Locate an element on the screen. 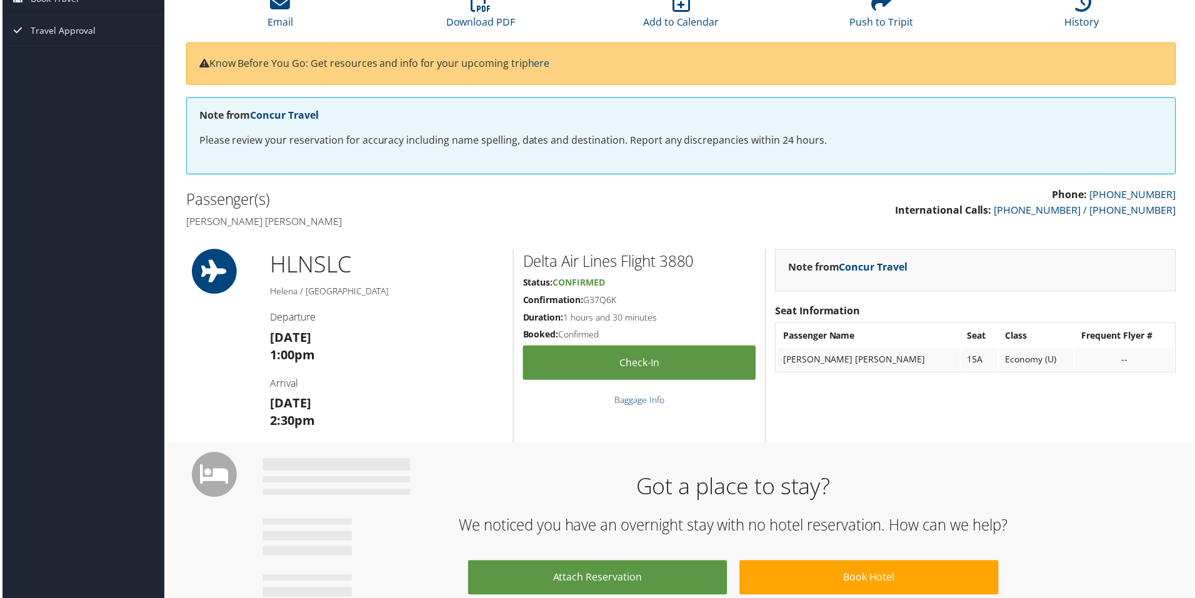 The width and height of the screenshot is (1195, 598). h4: Arrival is located at coordinates (386, 384).